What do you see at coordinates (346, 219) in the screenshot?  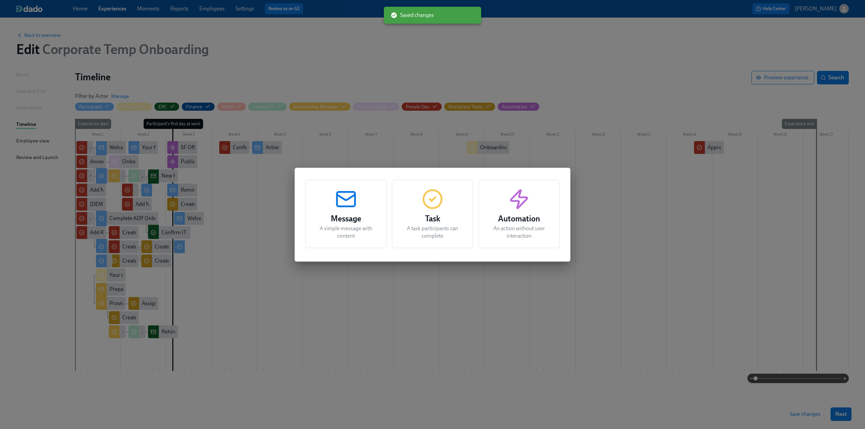 I see `h3: Message` at bounding box center [346, 219].